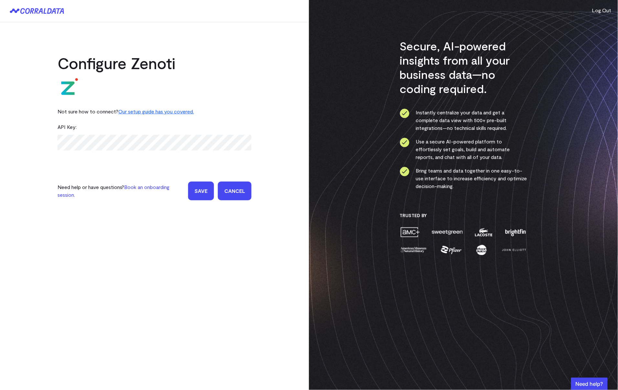 The width and height of the screenshot is (618, 390). What do you see at coordinates (410, 232) in the screenshot?
I see `img: amc-0b11a8f1.png` at bounding box center [410, 232].